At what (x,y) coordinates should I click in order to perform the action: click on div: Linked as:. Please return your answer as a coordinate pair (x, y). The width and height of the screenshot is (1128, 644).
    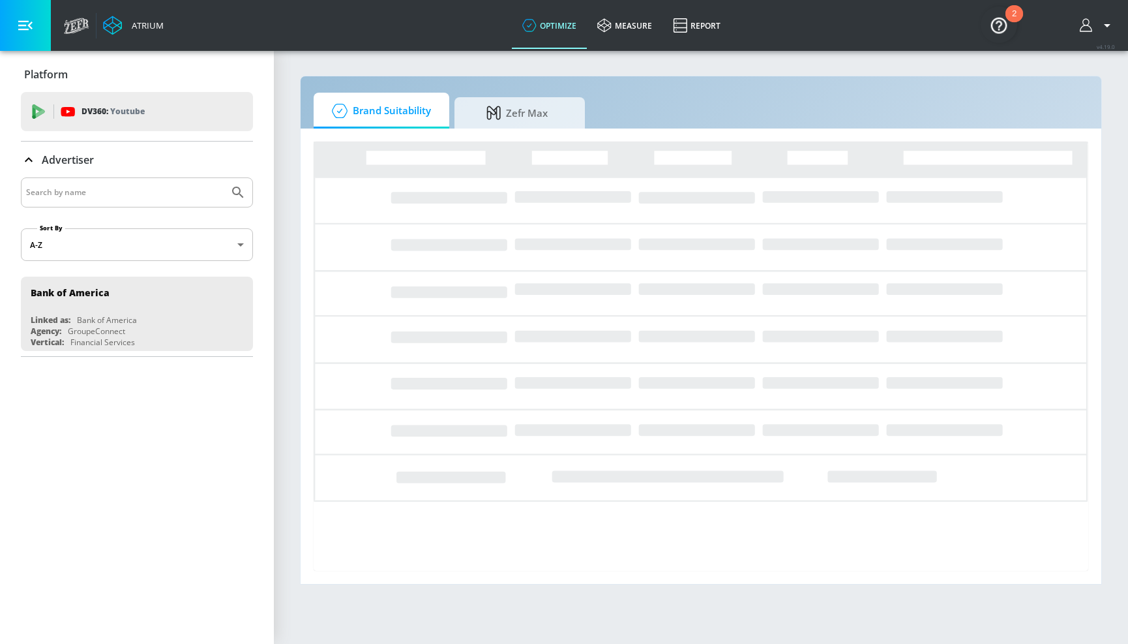
    Looking at the image, I should click on (50, 320).